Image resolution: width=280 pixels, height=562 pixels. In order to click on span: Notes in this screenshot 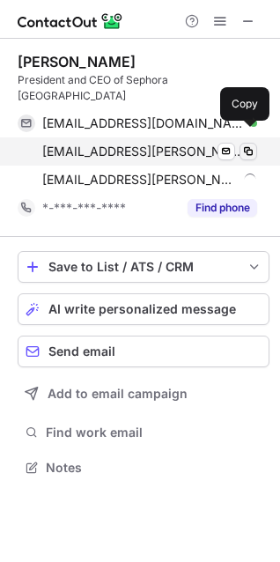, I will do `click(154, 468)`.